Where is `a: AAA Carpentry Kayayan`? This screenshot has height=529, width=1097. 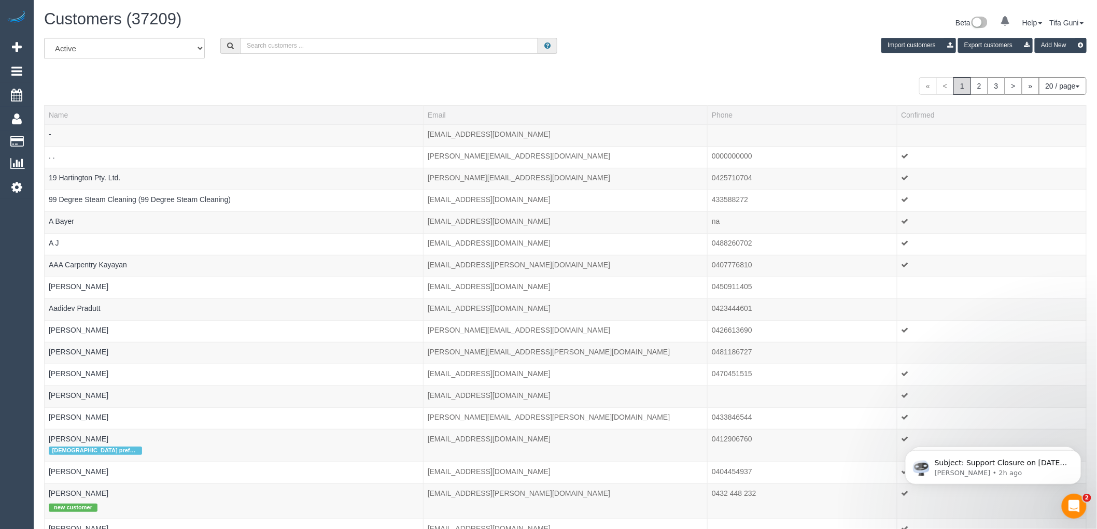
a: AAA Carpentry Kayayan is located at coordinates (88, 265).